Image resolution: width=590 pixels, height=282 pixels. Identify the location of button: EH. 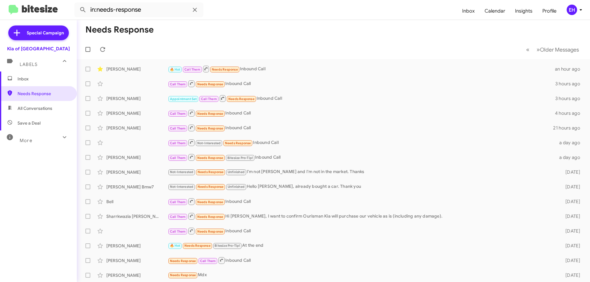
(572, 10).